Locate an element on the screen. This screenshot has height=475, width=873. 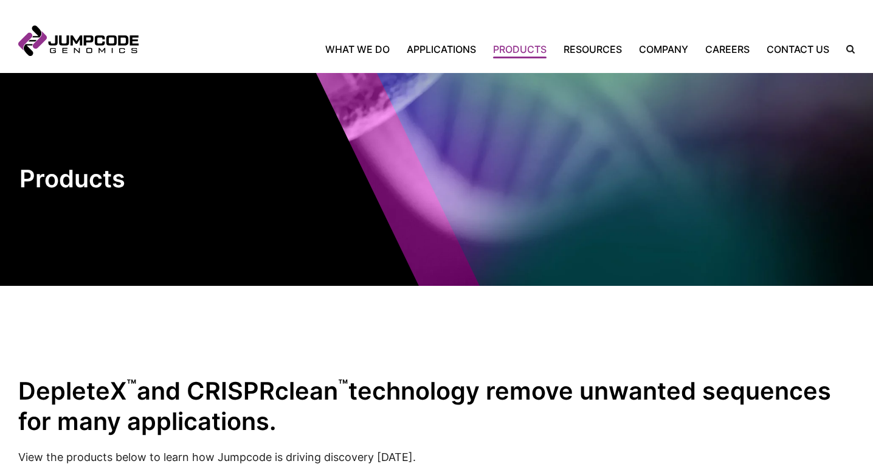
a: What We Do is located at coordinates (362, 49).